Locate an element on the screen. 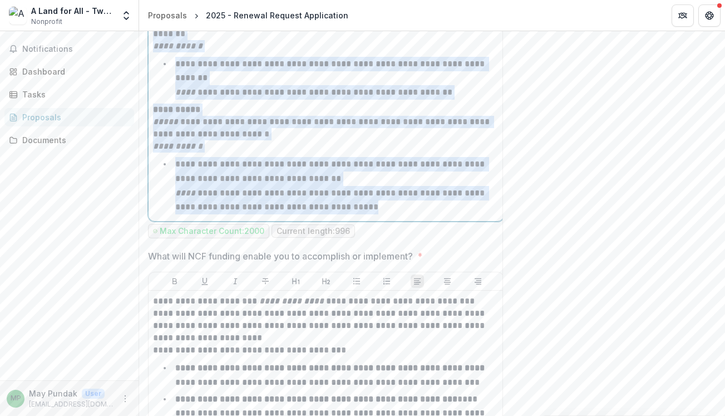 This screenshot has height=416, width=725. button: Align Right is located at coordinates (478, 281).